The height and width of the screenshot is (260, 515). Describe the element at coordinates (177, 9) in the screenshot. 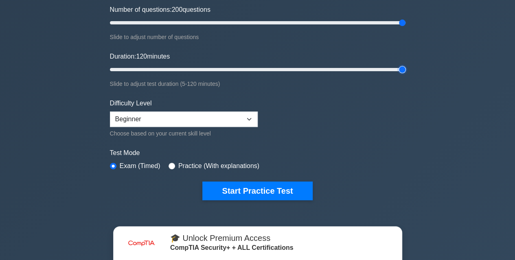

I see `span: 200` at that location.